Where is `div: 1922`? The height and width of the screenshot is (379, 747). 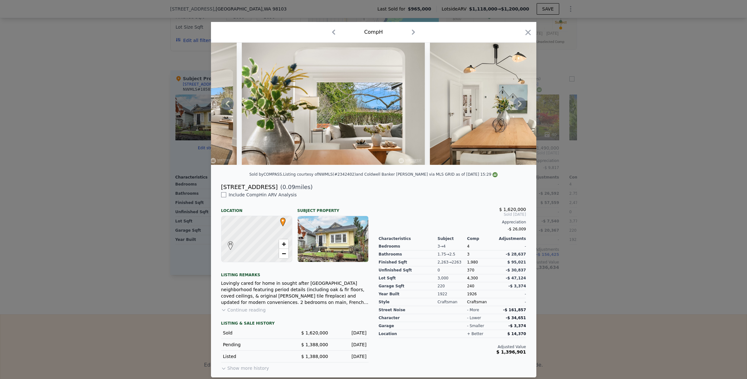
div: 1922 is located at coordinates (452, 294).